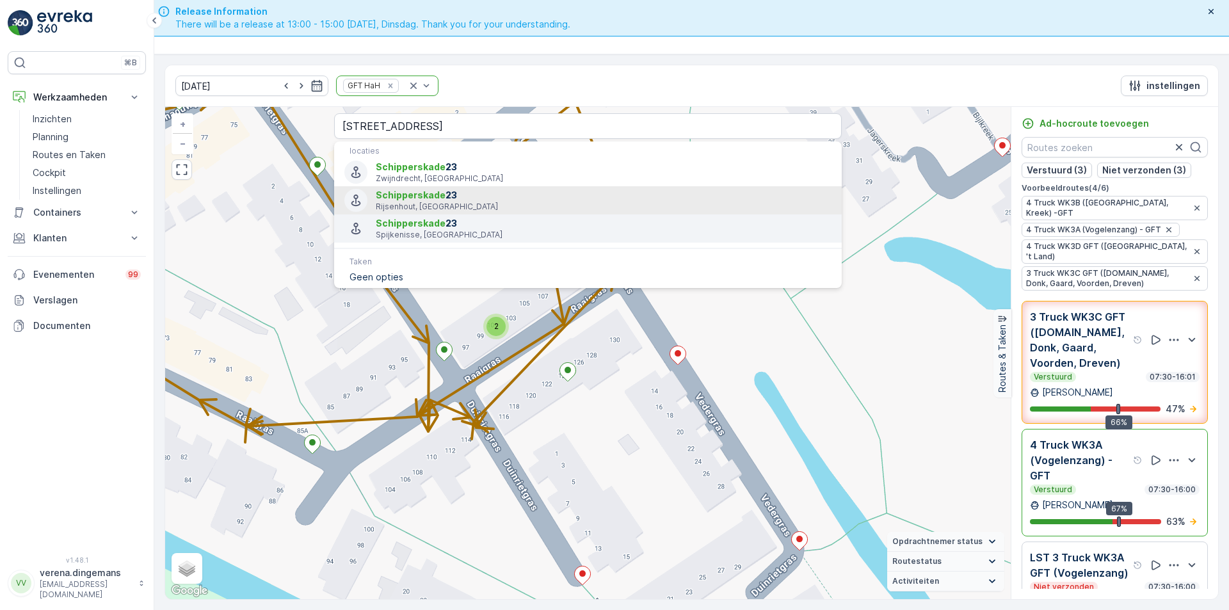 Image resolution: width=1229 pixels, height=610 pixels. I want to click on span: 4 Truck WK3A (Vogelenzang) - GFT, so click(1093, 230).